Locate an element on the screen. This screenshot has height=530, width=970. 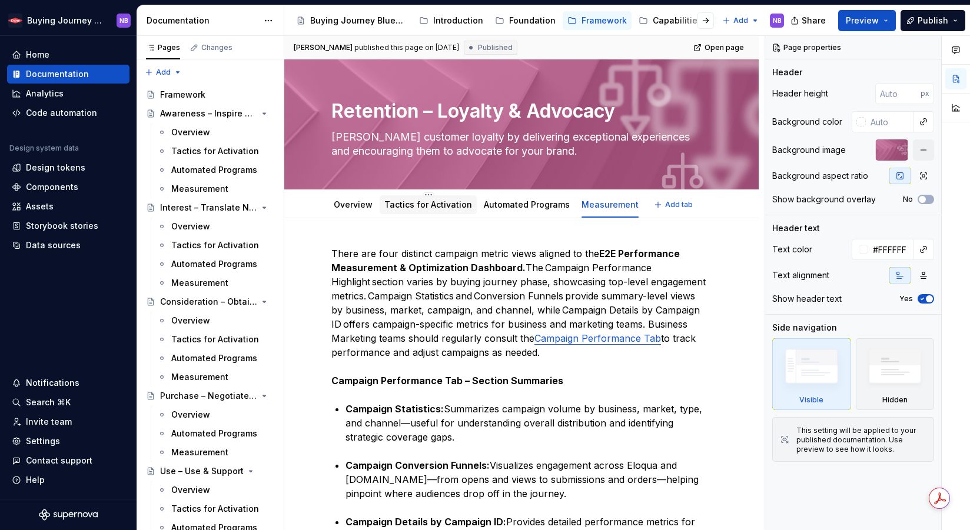
div: Data sources is located at coordinates (53, 245).